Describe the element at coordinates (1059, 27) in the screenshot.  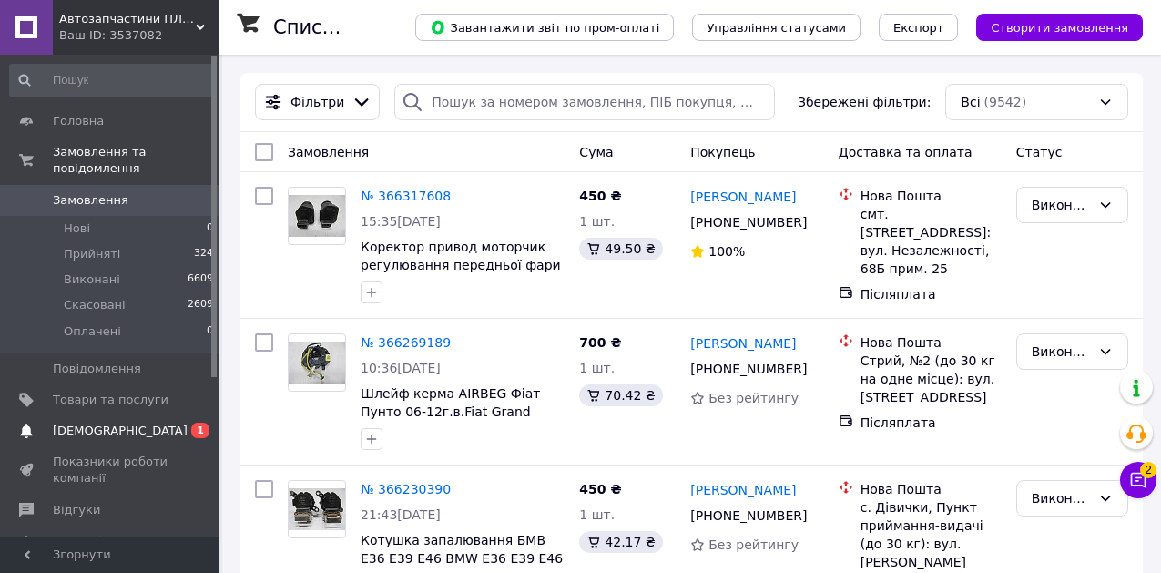
I see `span: Створити замовлення` at that location.